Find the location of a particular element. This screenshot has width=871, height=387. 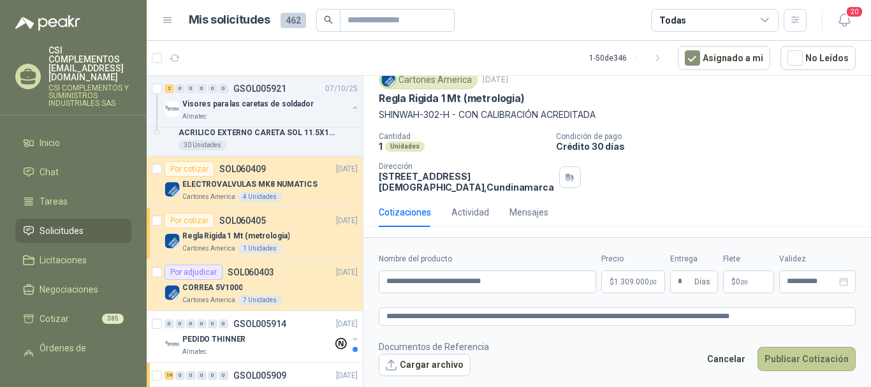

p: Condición de pago is located at coordinates (711, 136).